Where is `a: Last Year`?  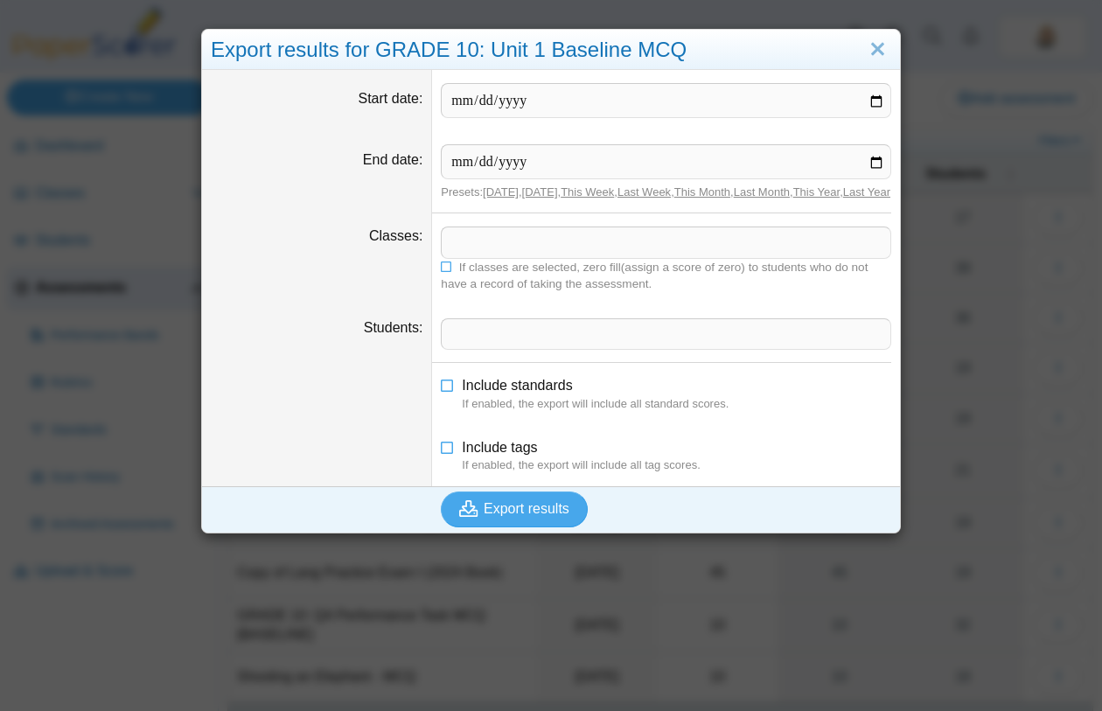 a: Last Year is located at coordinates (867, 192).